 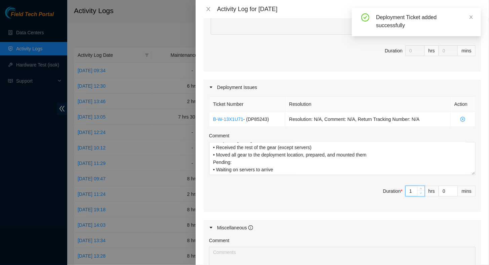 I want to click on span: Decrease Value, so click(x=421, y=193).